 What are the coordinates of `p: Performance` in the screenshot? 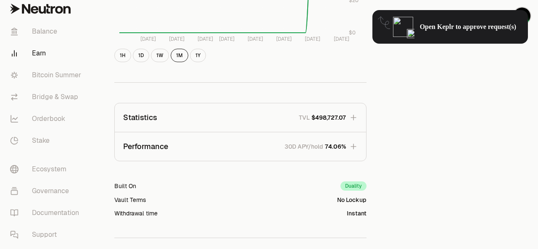 It's located at (145, 147).